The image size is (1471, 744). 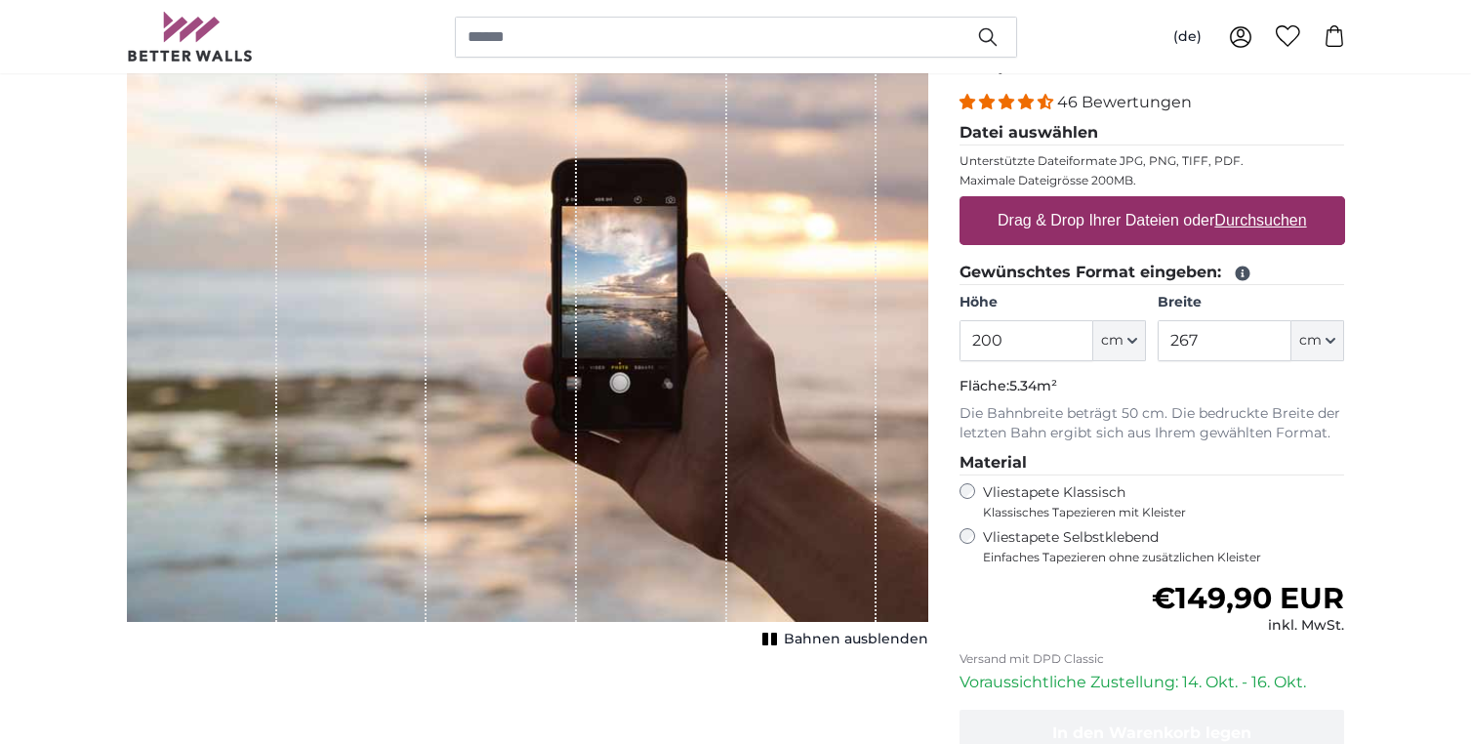 I want to click on button: Bahnen ausblenden, so click(x=843, y=639).